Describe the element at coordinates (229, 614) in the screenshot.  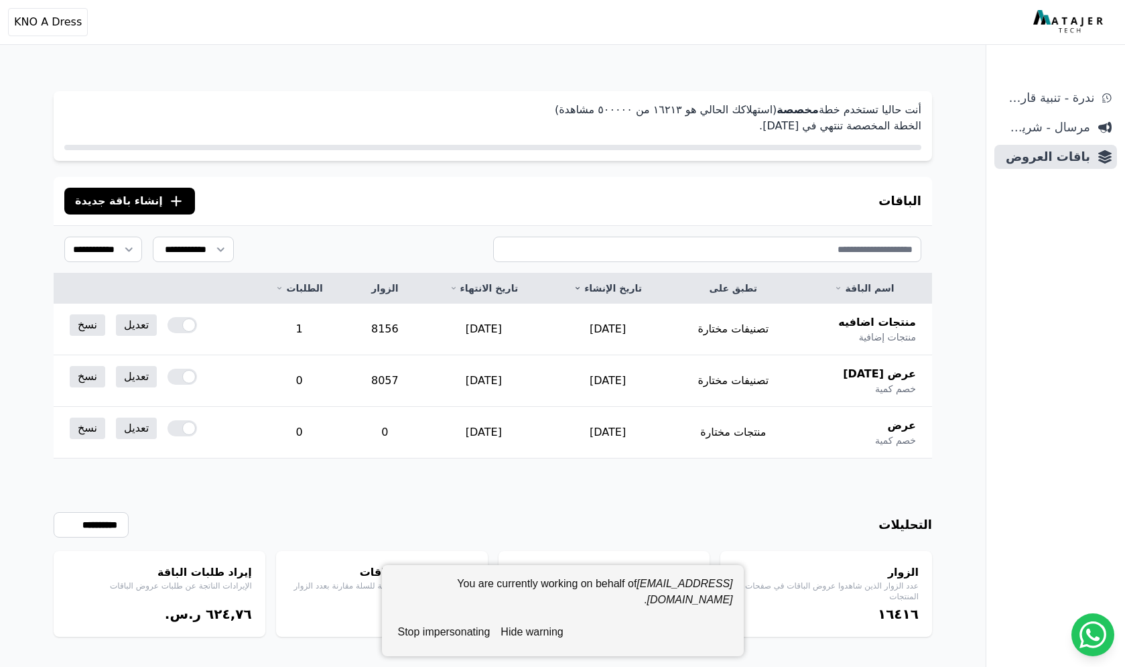
I see `bdi: ٦٢٤,٧٦` at that location.